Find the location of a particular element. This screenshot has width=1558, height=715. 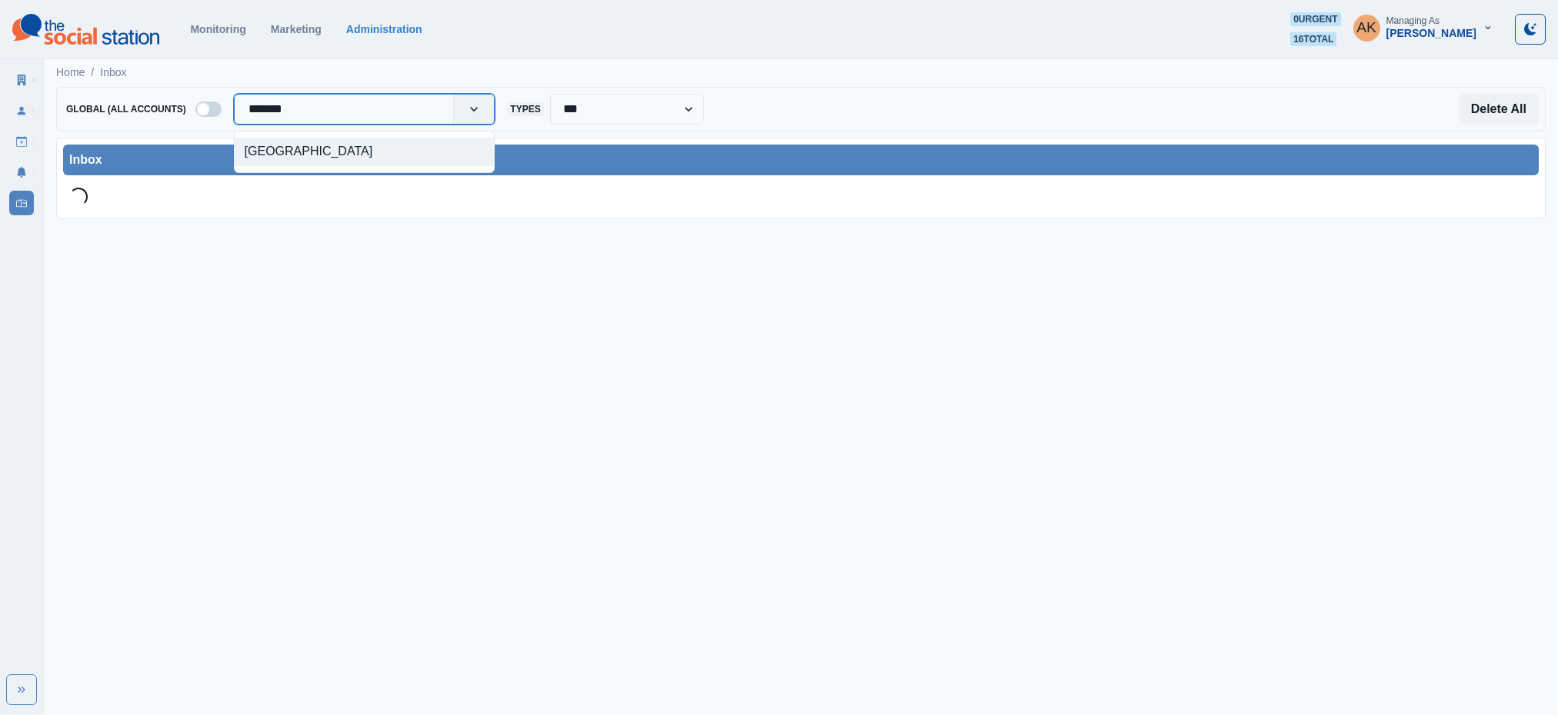

a: Monitoring is located at coordinates (218, 29).